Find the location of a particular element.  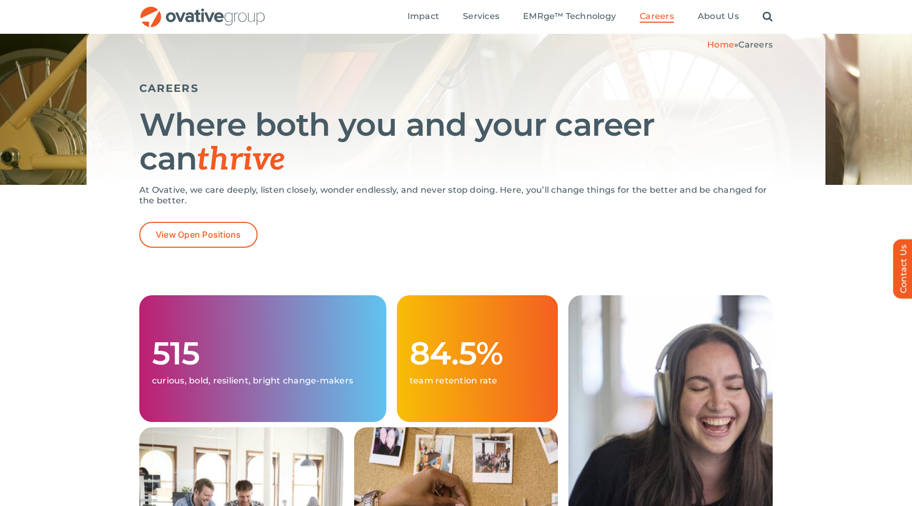

p: team retention rate is located at coordinates (477, 381).